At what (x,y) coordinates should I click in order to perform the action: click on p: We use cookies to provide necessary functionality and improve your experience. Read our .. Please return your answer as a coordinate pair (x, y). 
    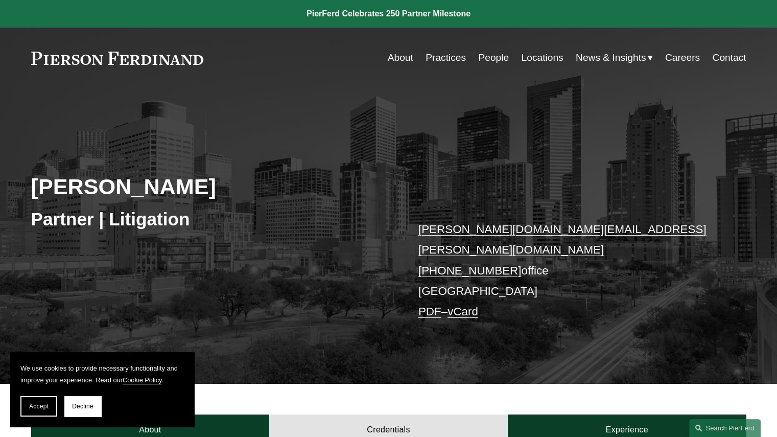
    Looking at the image, I should click on (102, 374).